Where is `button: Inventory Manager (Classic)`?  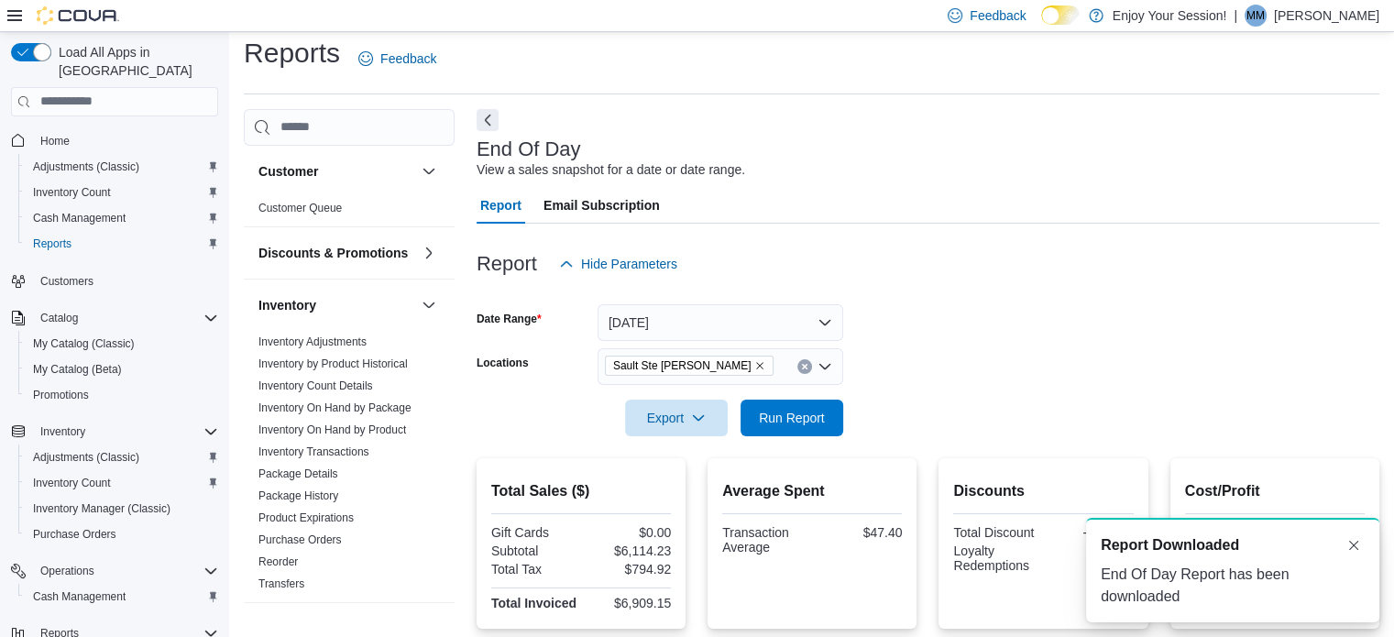
button: Inventory Manager (Classic) is located at coordinates (122, 509).